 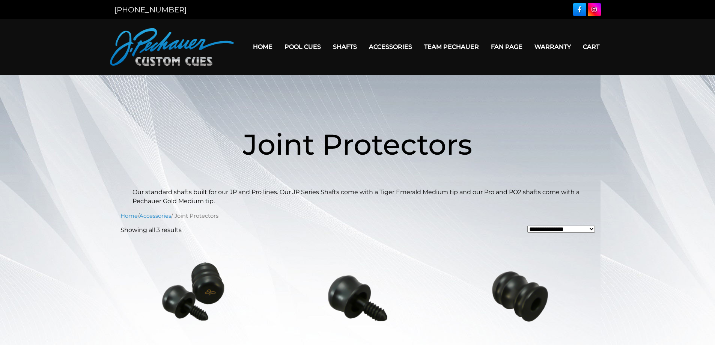 What do you see at coordinates (151, 230) in the screenshot?
I see `p: Showing all 3 results` at bounding box center [151, 230].